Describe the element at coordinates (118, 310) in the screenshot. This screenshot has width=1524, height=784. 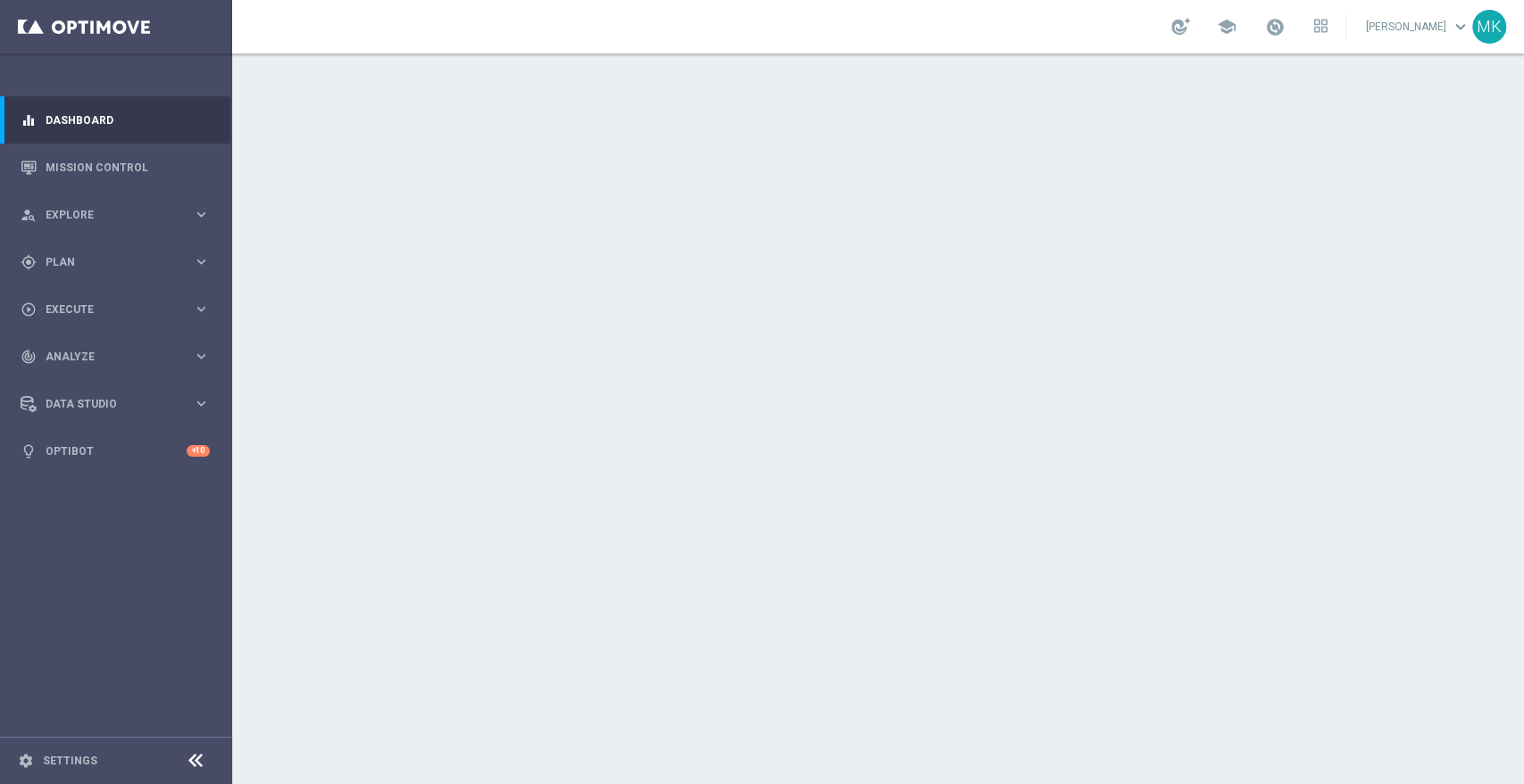
I see `span: Execute` at that location.